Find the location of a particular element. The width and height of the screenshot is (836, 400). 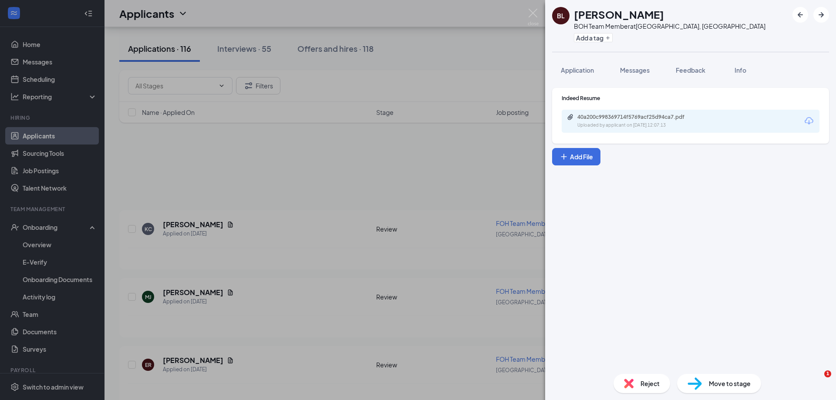

div: 40a200c998369714f5769acf25d94ca7.pdf is located at coordinates (638, 117).